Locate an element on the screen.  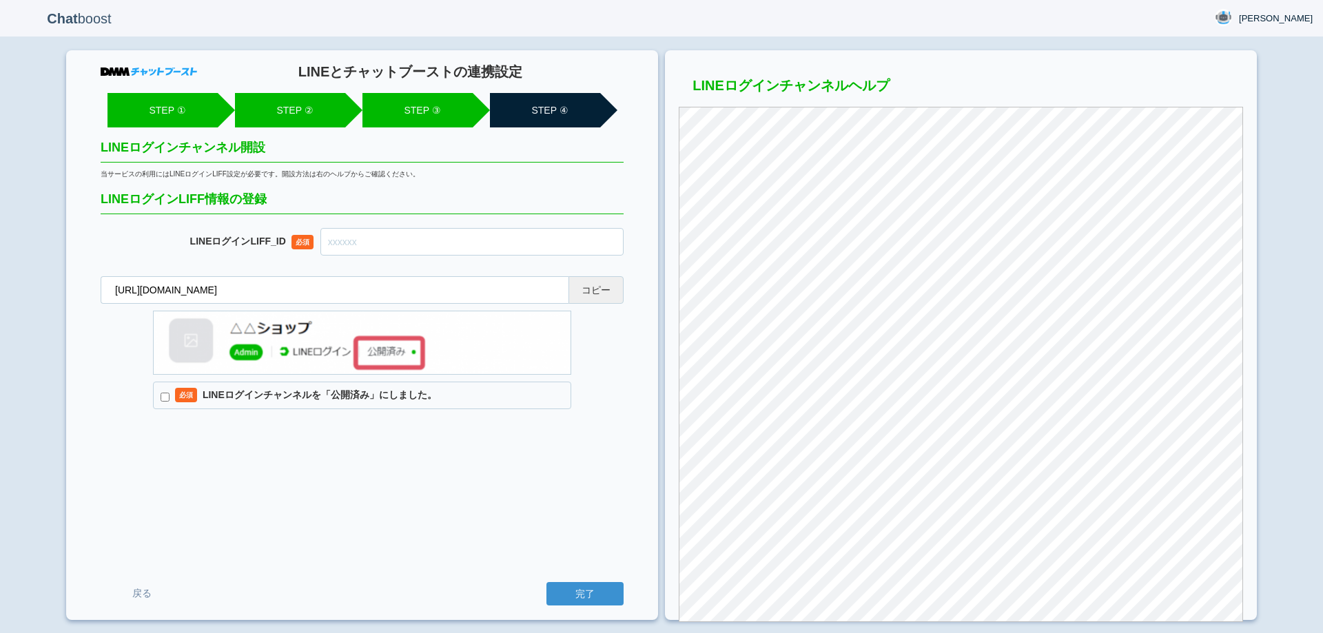
div: 当サービスの利用にはLINEログインLIFF設定が必要です。開設方法は右のヘルプからご確認ください。 is located at coordinates (362, 174).